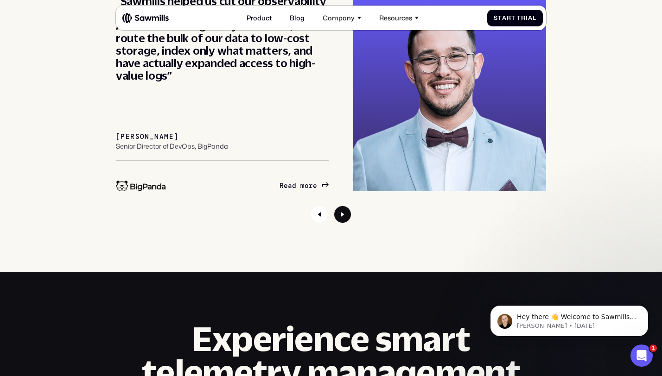 This screenshot has height=376, width=662. What do you see at coordinates (527, 18) in the screenshot?
I see `span: i` at bounding box center [527, 18].